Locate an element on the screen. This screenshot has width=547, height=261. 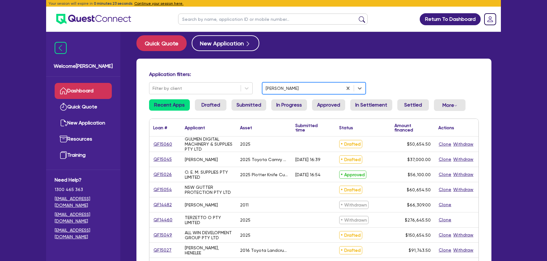
div: Amount financed is located at coordinates (412, 128).